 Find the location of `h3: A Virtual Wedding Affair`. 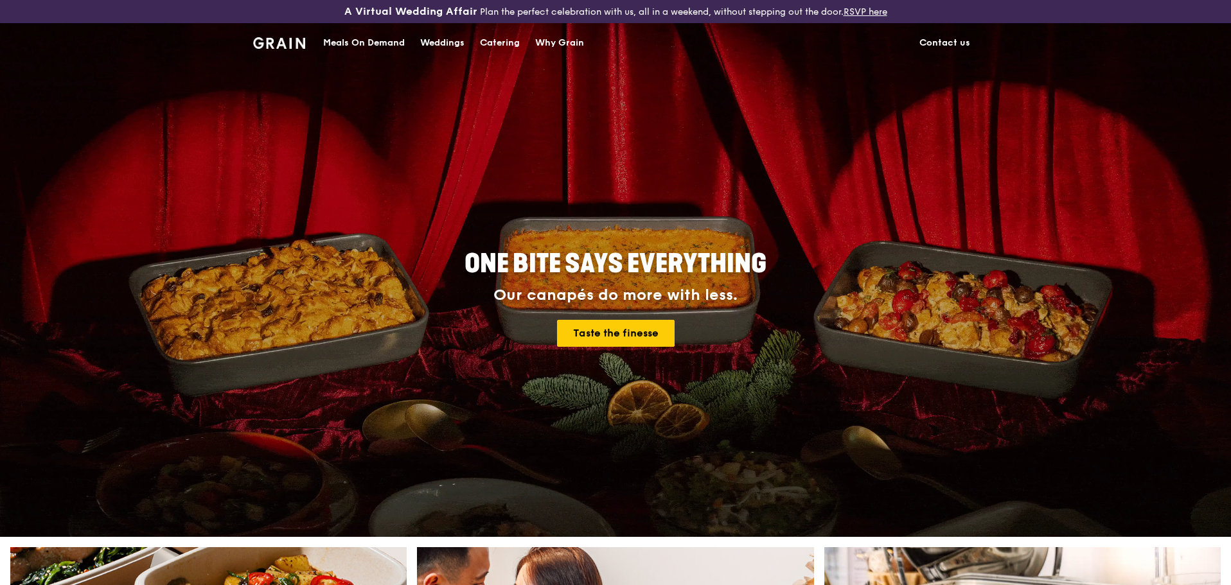

h3: A Virtual Wedding Affair is located at coordinates (411, 12).